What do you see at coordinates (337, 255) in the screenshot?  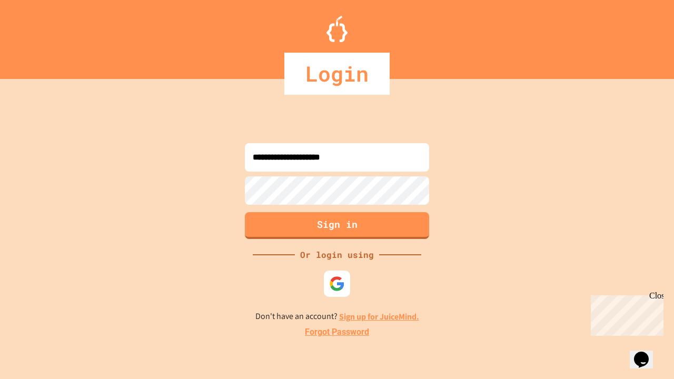 I see `div: Or login using` at bounding box center [337, 255].